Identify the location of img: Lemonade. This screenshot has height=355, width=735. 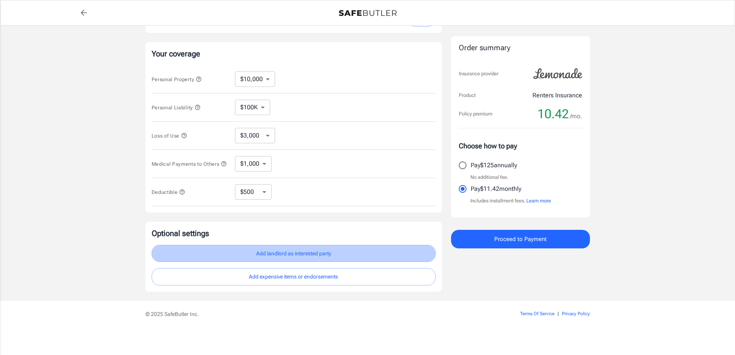
(558, 74).